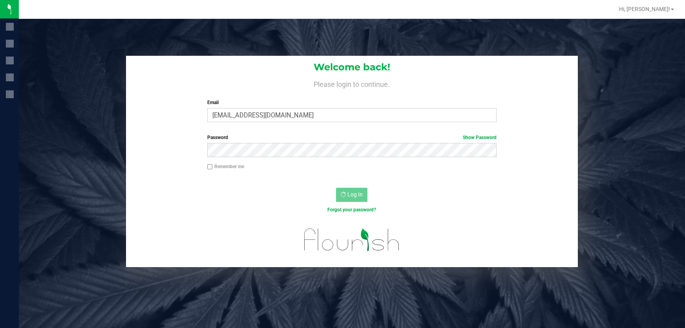  Describe the element at coordinates (352, 240) in the screenshot. I see `img: flourish_logo.svg` at that location.